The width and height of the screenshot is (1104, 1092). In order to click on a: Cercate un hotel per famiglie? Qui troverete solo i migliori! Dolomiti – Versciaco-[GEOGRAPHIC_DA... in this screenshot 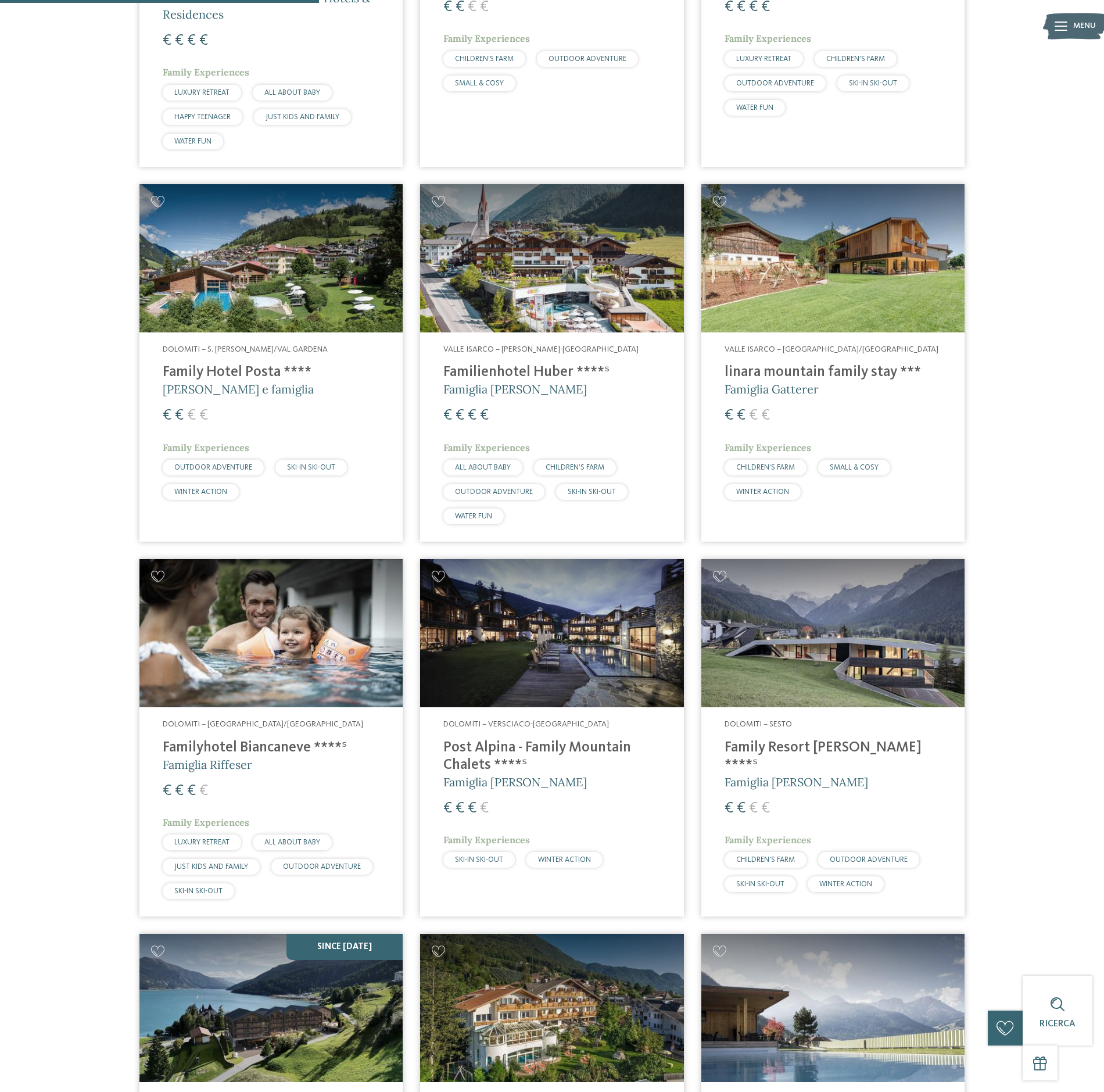, I will do `click(552, 738)`.